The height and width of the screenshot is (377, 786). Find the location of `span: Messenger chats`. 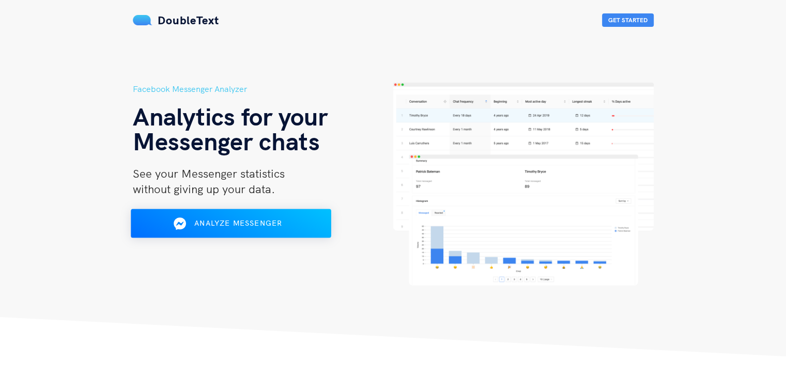

span: Messenger chats is located at coordinates (226, 141).